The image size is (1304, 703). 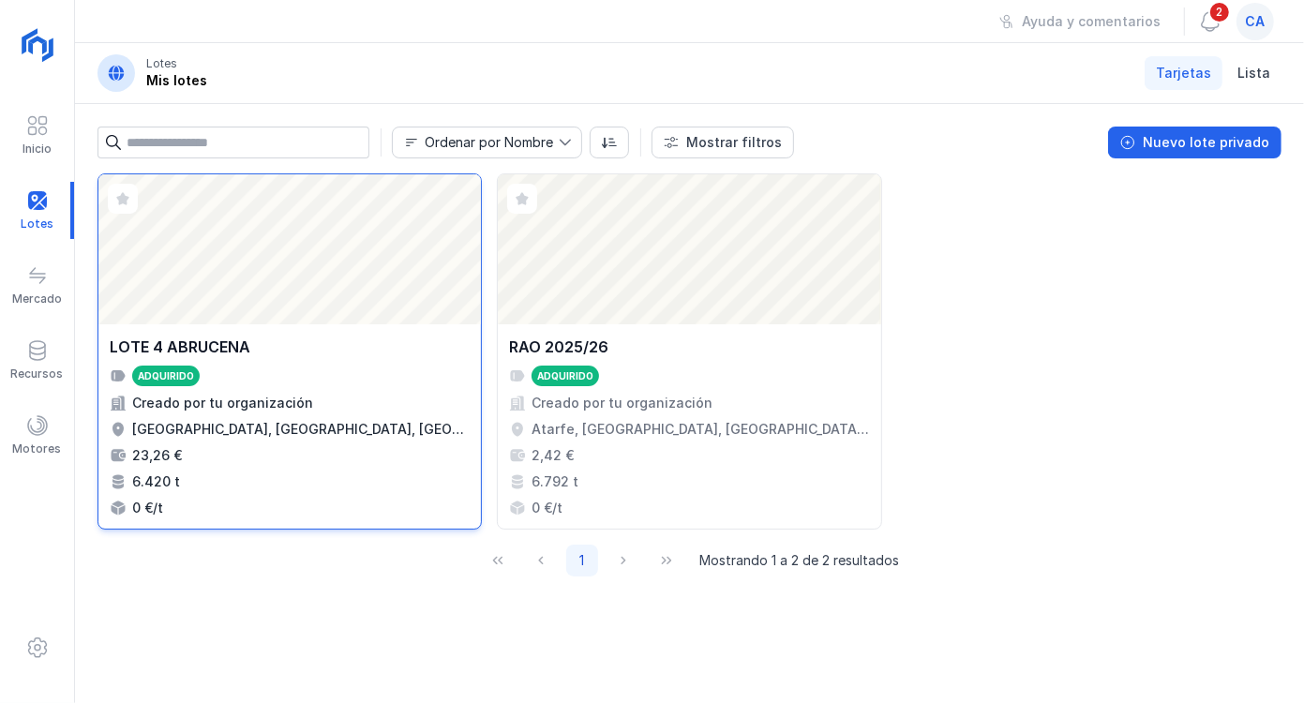 What do you see at coordinates (161, 64) in the screenshot?
I see `div: Lotes` at bounding box center [161, 64].